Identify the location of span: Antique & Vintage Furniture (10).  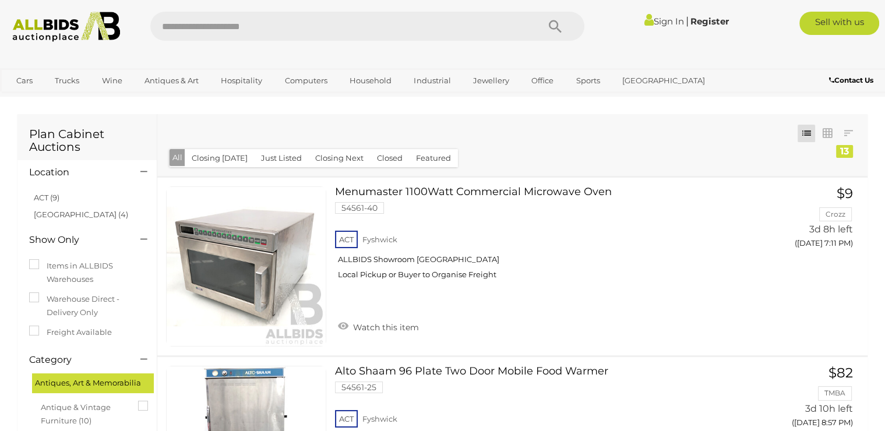
(84, 413).